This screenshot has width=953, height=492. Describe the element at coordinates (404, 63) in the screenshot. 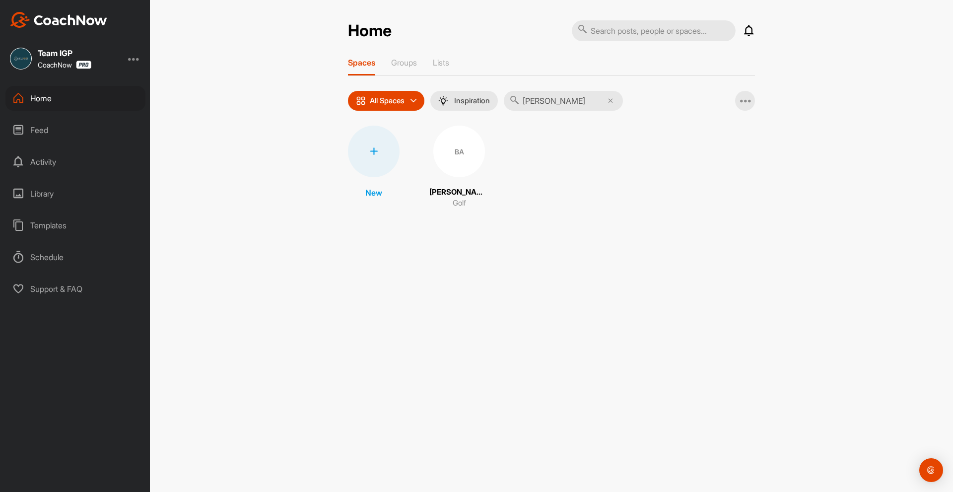

I see `p: Groups` at that location.